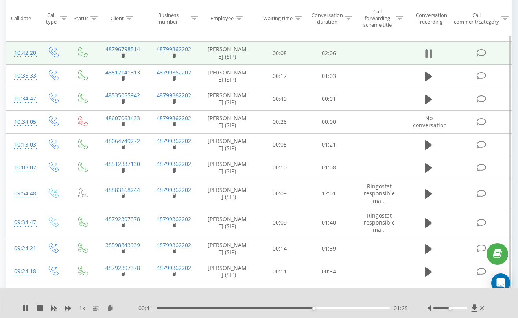 The image size is (518, 318). I want to click on div: 10:34:05, so click(22, 122).